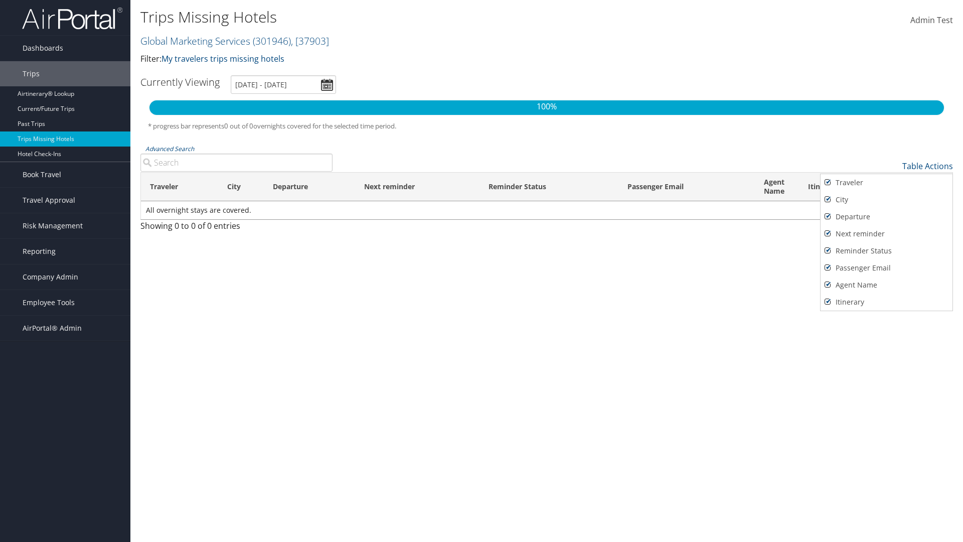 The width and height of the screenshot is (963, 542). Describe the element at coordinates (886, 217) in the screenshot. I see `a: Departure` at that location.